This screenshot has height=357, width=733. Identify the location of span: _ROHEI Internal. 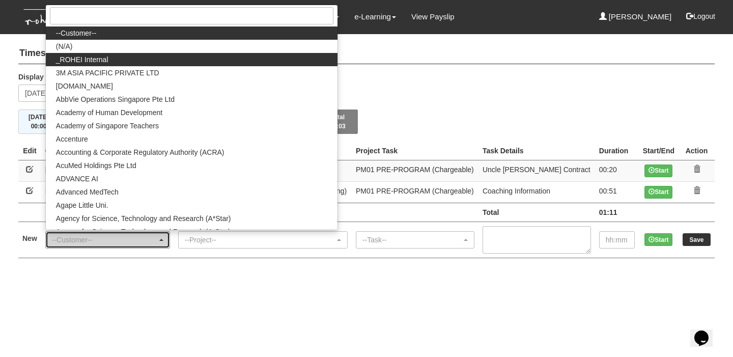
(82, 60).